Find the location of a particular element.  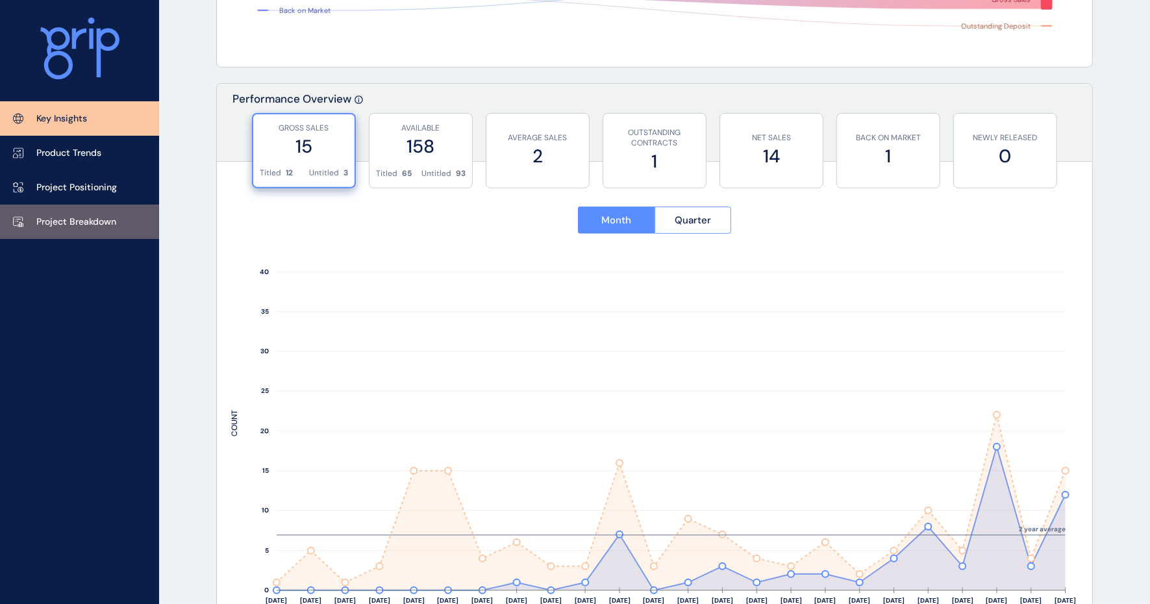

text: 25 is located at coordinates (265, 391).